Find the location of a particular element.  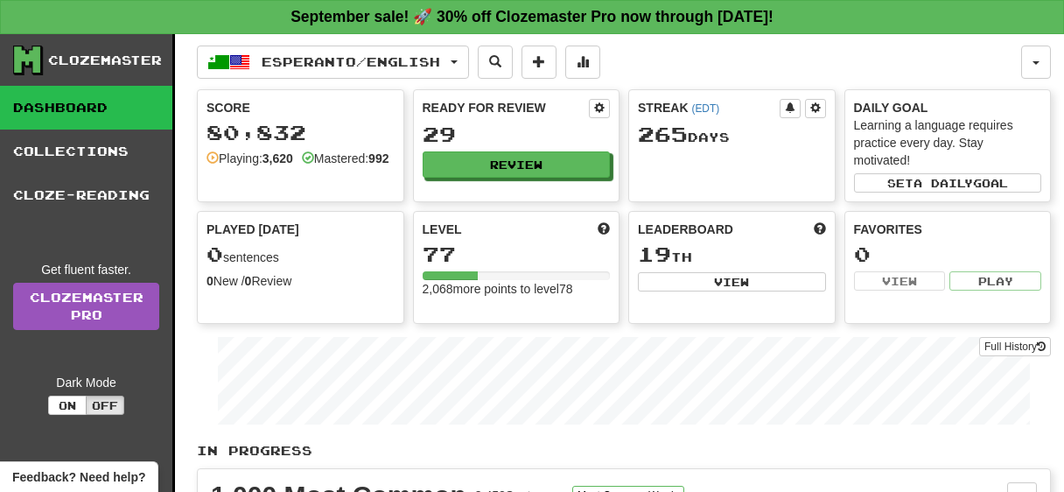

button: Esperanto/English is located at coordinates (333, 62).